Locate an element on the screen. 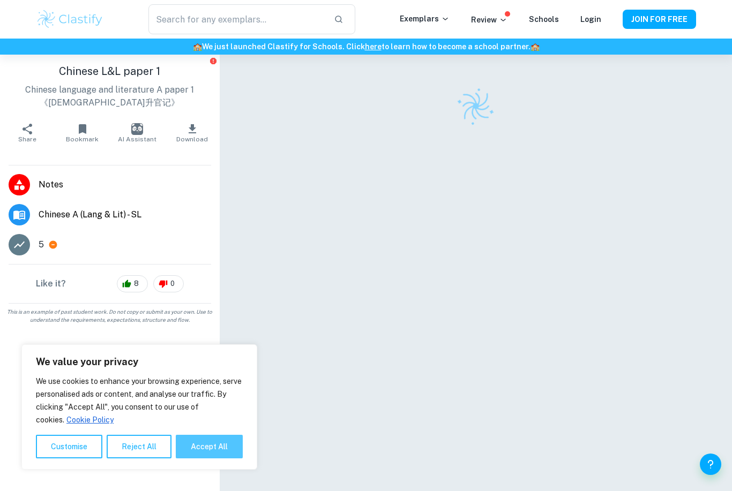  span: Share is located at coordinates (27, 139).